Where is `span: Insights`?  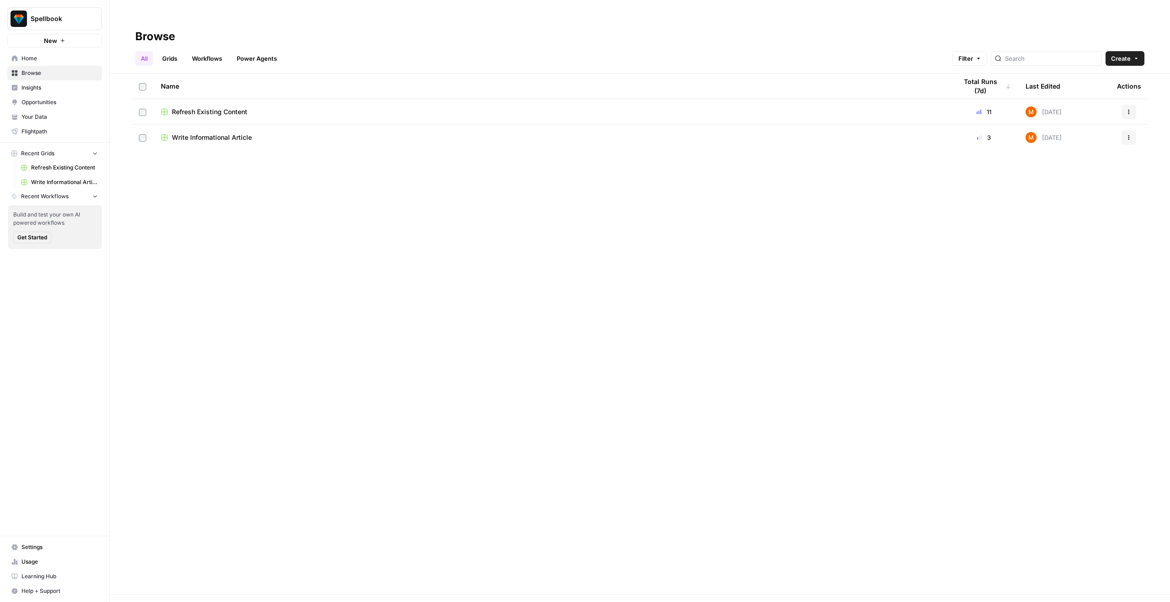 span: Insights is located at coordinates (59, 88).